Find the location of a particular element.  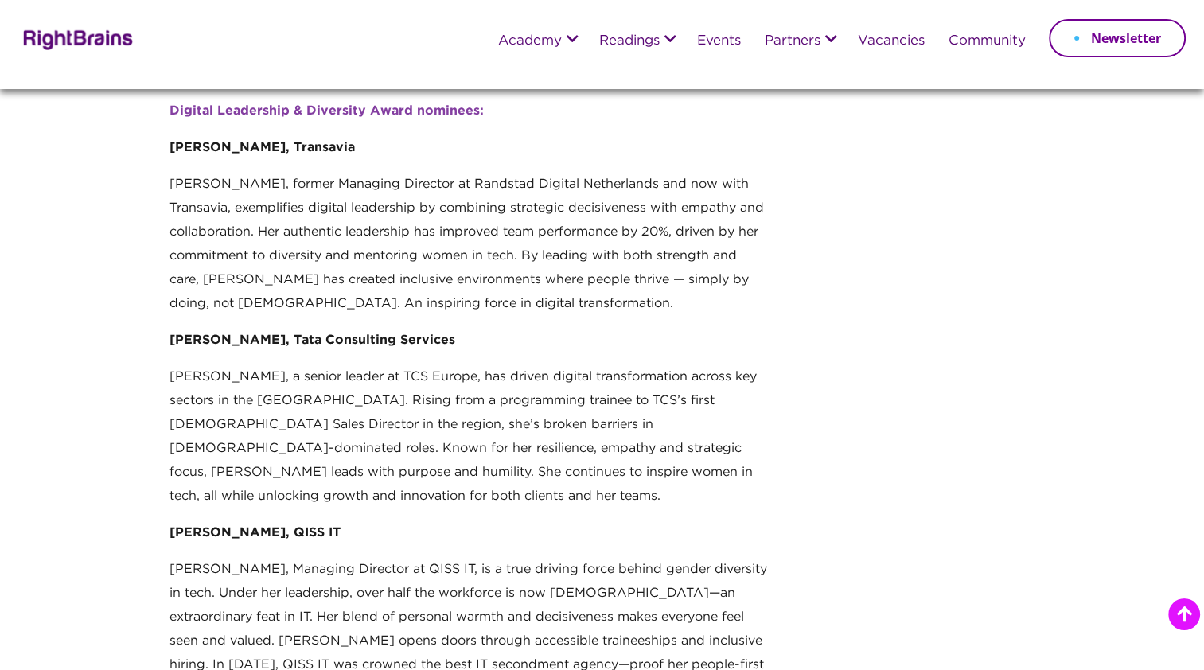

a: Newsletter is located at coordinates (1117, 38).